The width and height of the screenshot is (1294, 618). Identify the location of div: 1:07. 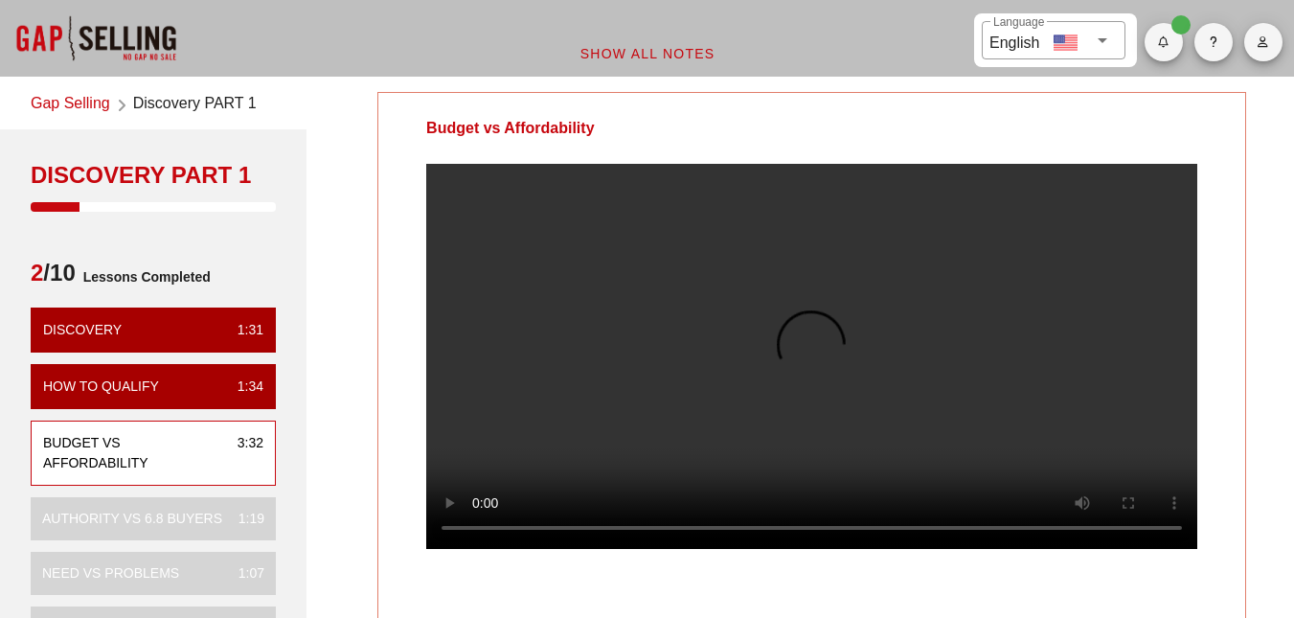
(243, 573).